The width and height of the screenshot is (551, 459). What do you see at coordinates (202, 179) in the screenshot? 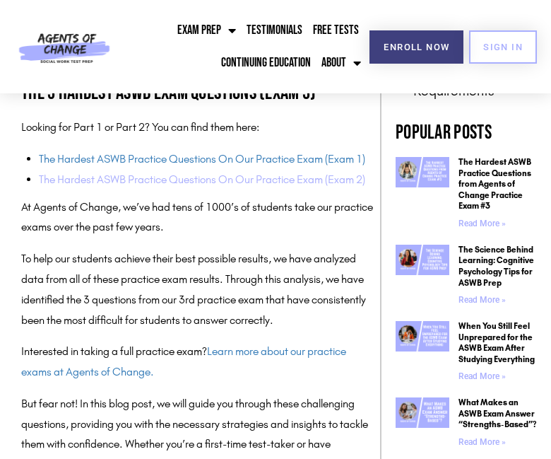
I see `a: The Hardest ASWB Practice Questions On Our Practice Exam (Exam 2)` at bounding box center [202, 179].